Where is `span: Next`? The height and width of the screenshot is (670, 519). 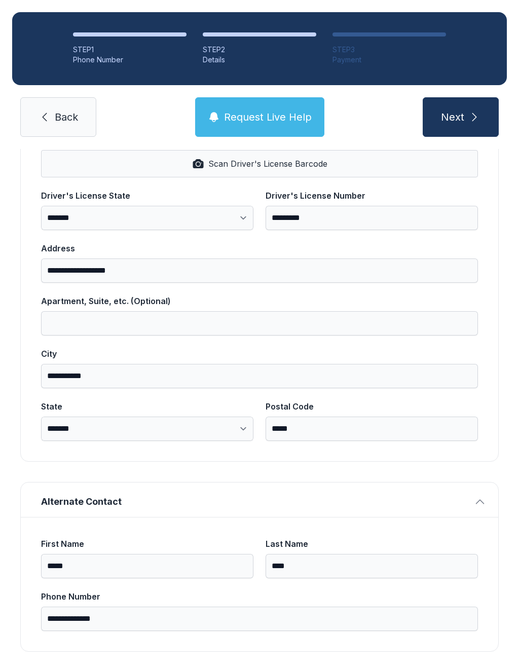
span: Next is located at coordinates (452, 117).